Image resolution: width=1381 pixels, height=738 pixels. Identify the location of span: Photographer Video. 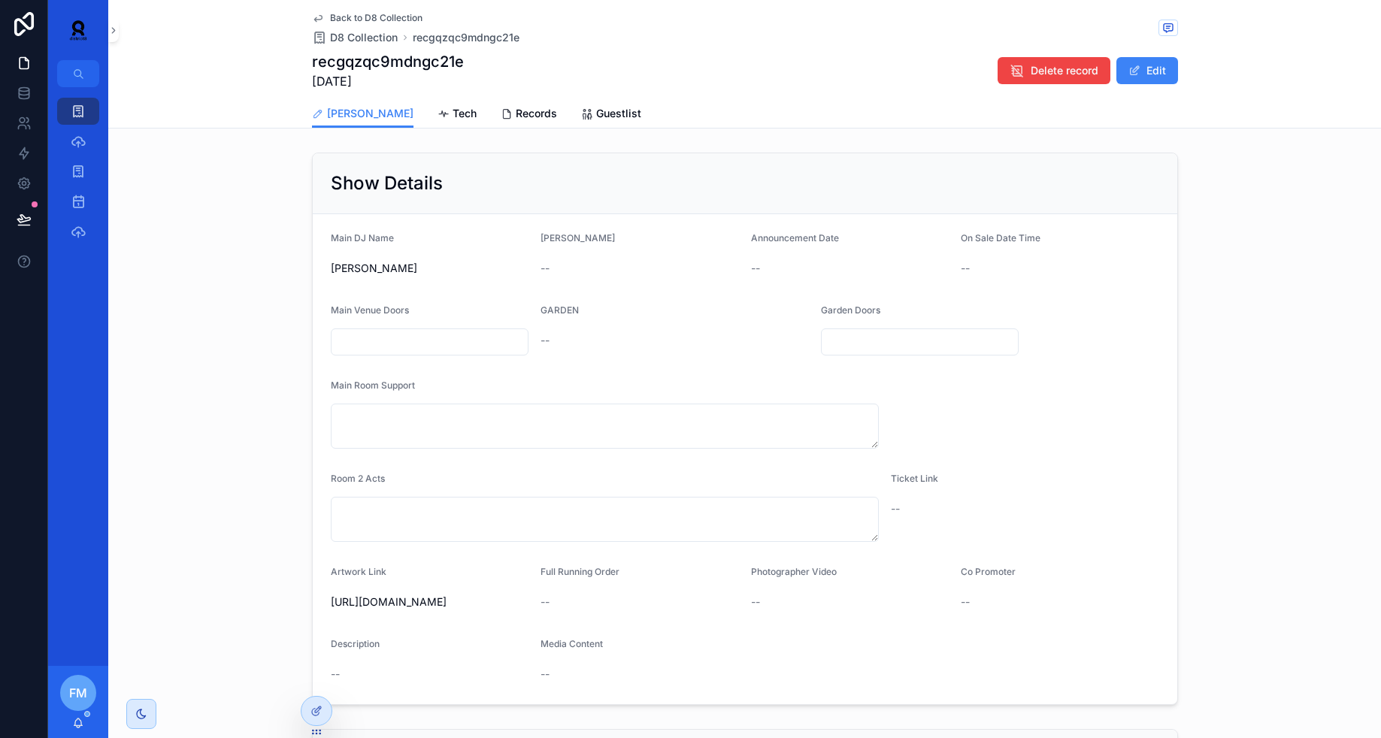
(794, 571).